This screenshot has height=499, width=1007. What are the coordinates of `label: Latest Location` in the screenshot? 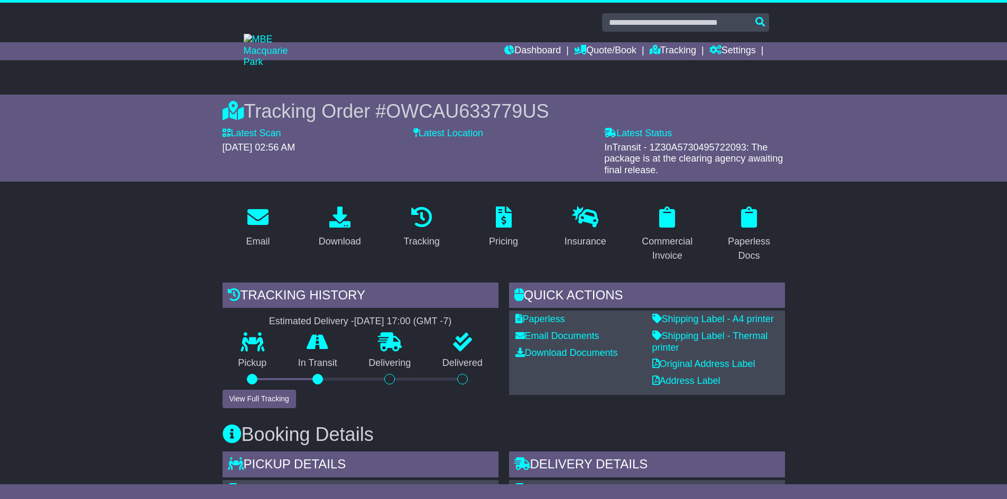 It's located at (448, 134).